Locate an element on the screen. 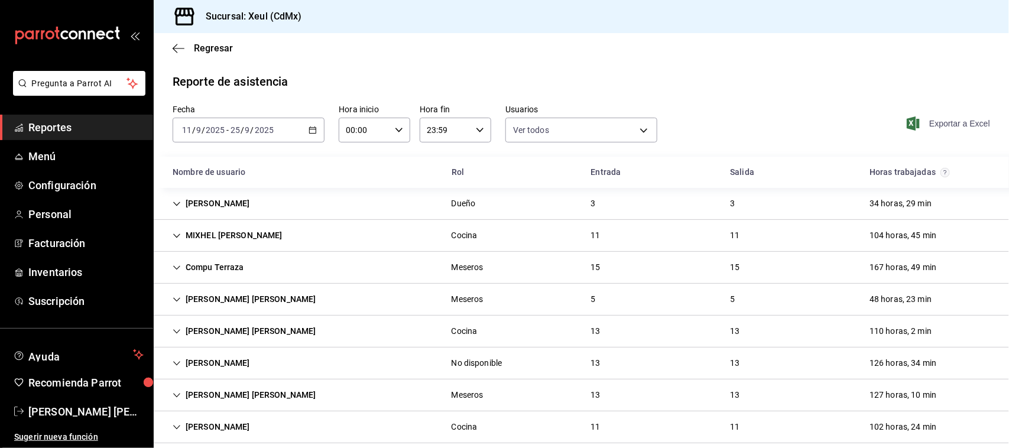 This screenshot has height=448, width=1009. div: Head is located at coordinates (581, 172).